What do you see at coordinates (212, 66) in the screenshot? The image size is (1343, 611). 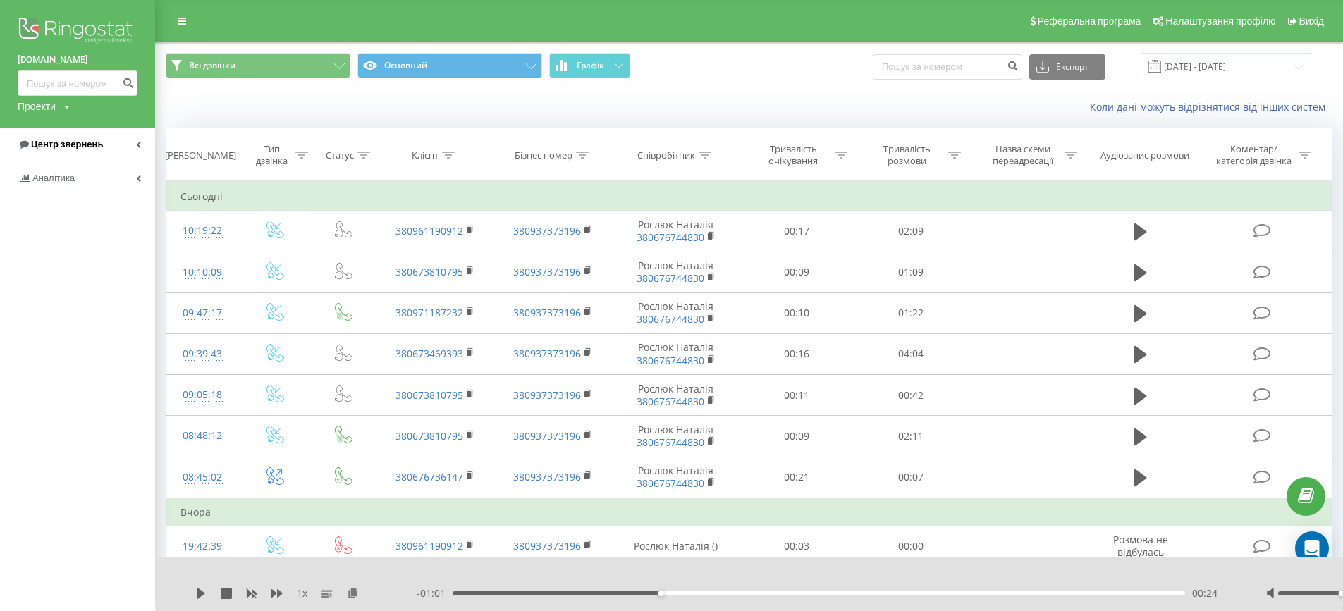 I see `span: Всі дзвінки` at bounding box center [212, 66].